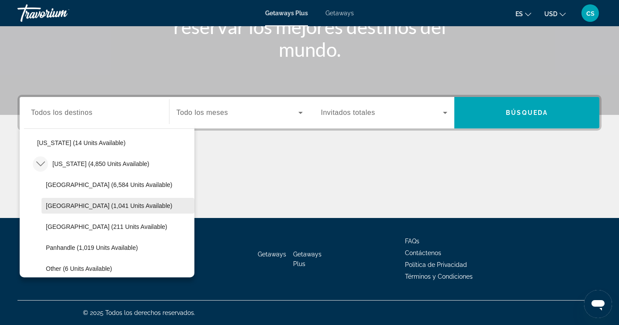  Describe the element at coordinates (412, 241) in the screenshot. I see `span: FAQs` at that location.